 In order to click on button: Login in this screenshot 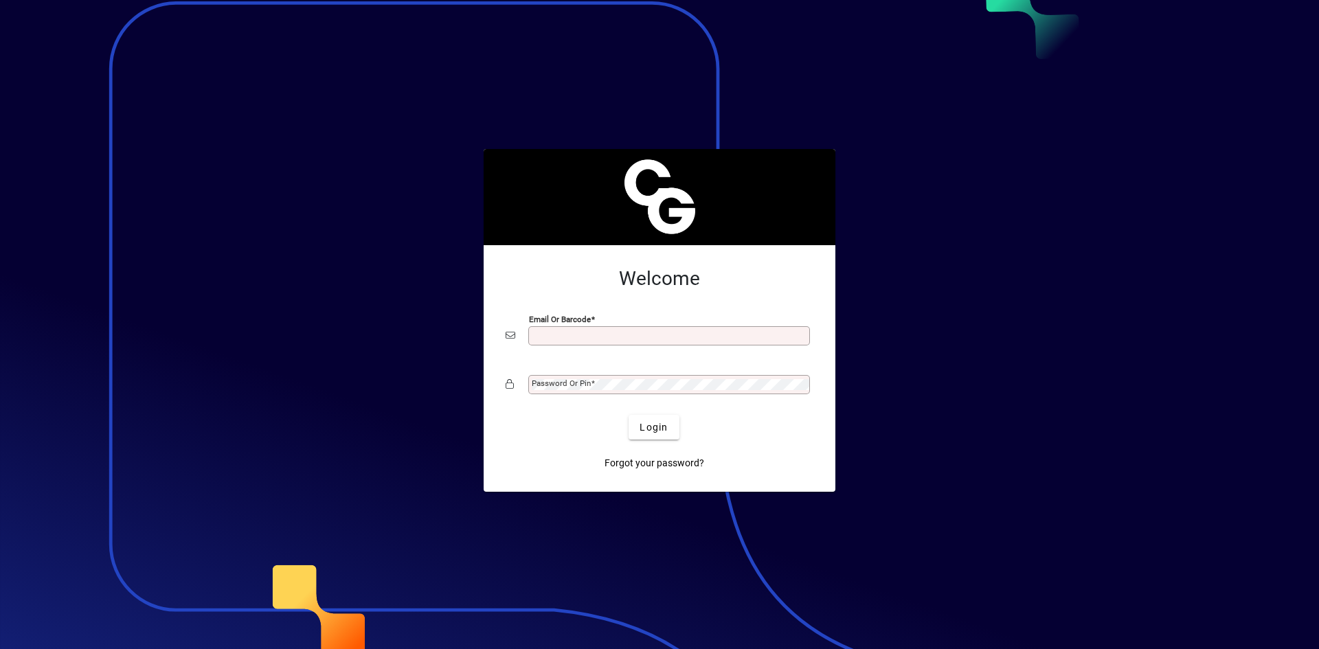, I will do `click(653, 427)`.